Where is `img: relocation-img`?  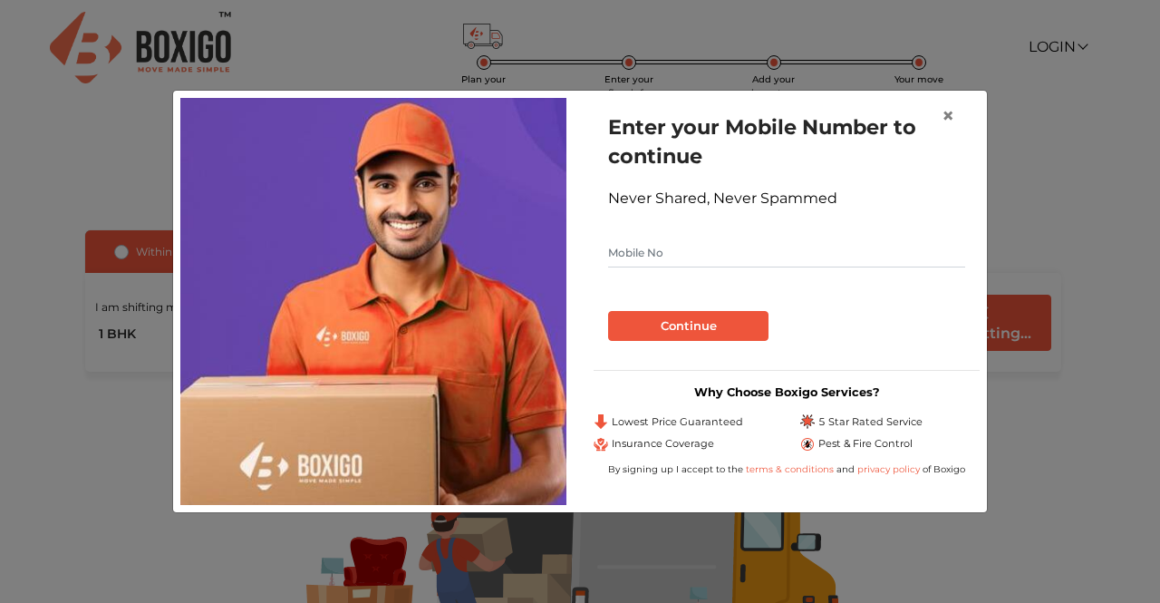
img: relocation-img is located at coordinates (373, 301).